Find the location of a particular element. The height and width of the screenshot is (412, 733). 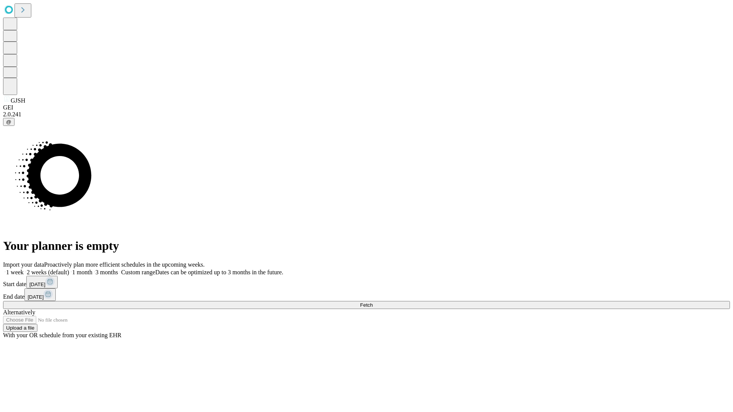

div: 2.0.241 is located at coordinates (366, 115).